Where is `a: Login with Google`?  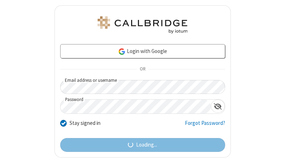 a: Login with Google is located at coordinates (143, 51).